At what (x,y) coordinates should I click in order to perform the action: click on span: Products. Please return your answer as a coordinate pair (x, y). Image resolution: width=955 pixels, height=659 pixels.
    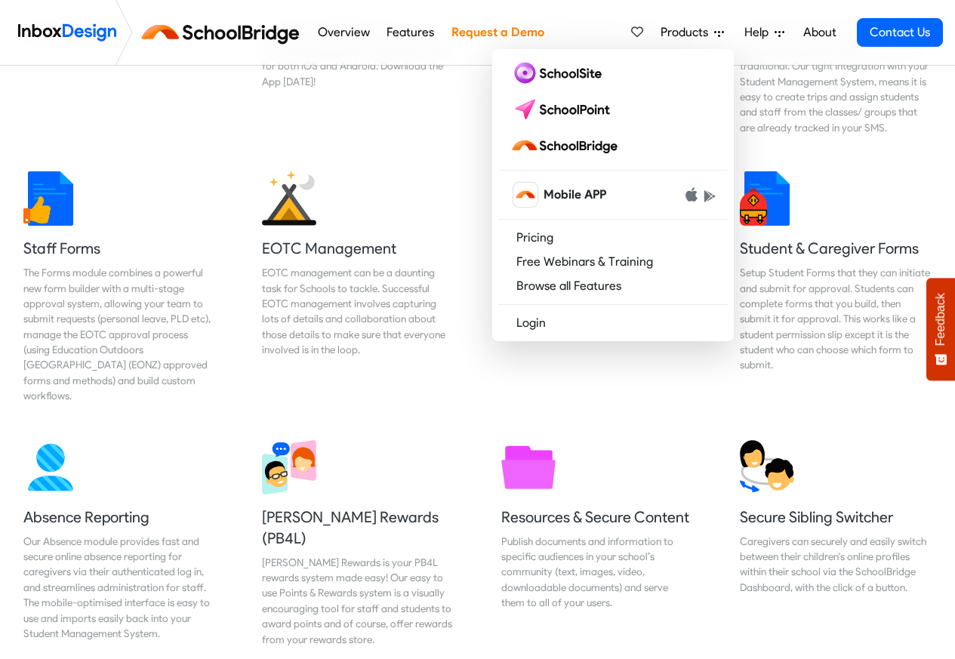
    Looking at the image, I should click on (687, 32).